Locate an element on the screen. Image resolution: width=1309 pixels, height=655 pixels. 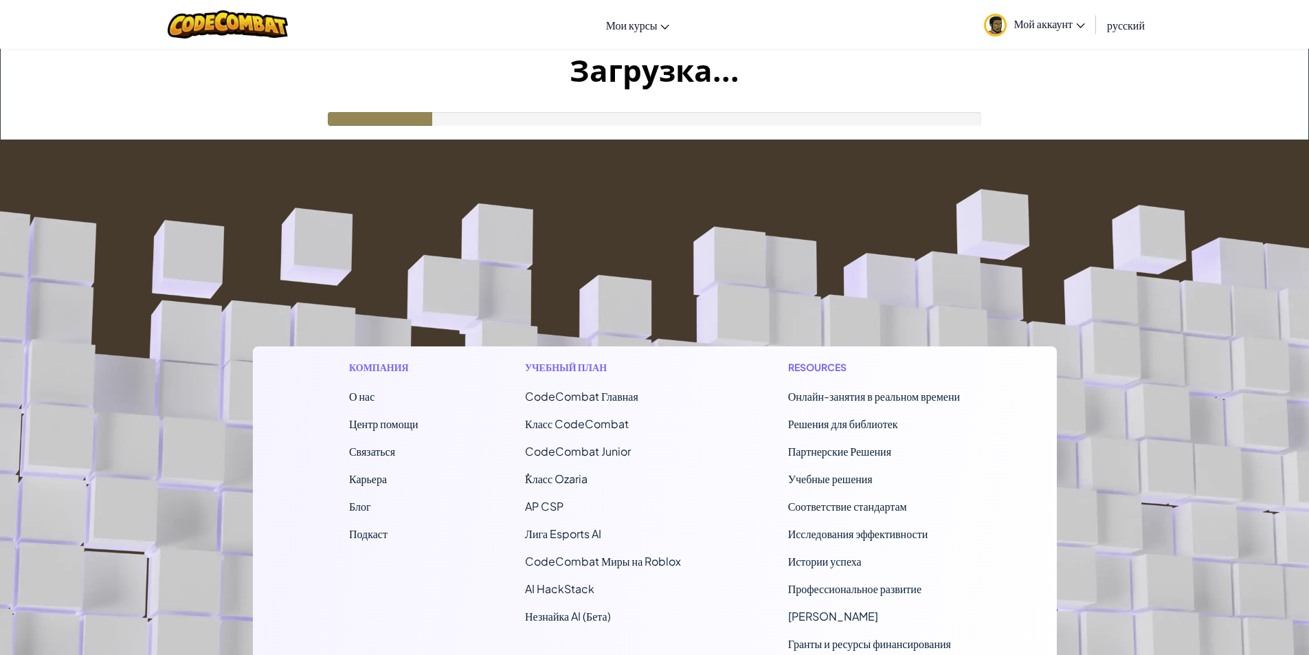
span: CodeCombat Главная is located at coordinates (581, 396).